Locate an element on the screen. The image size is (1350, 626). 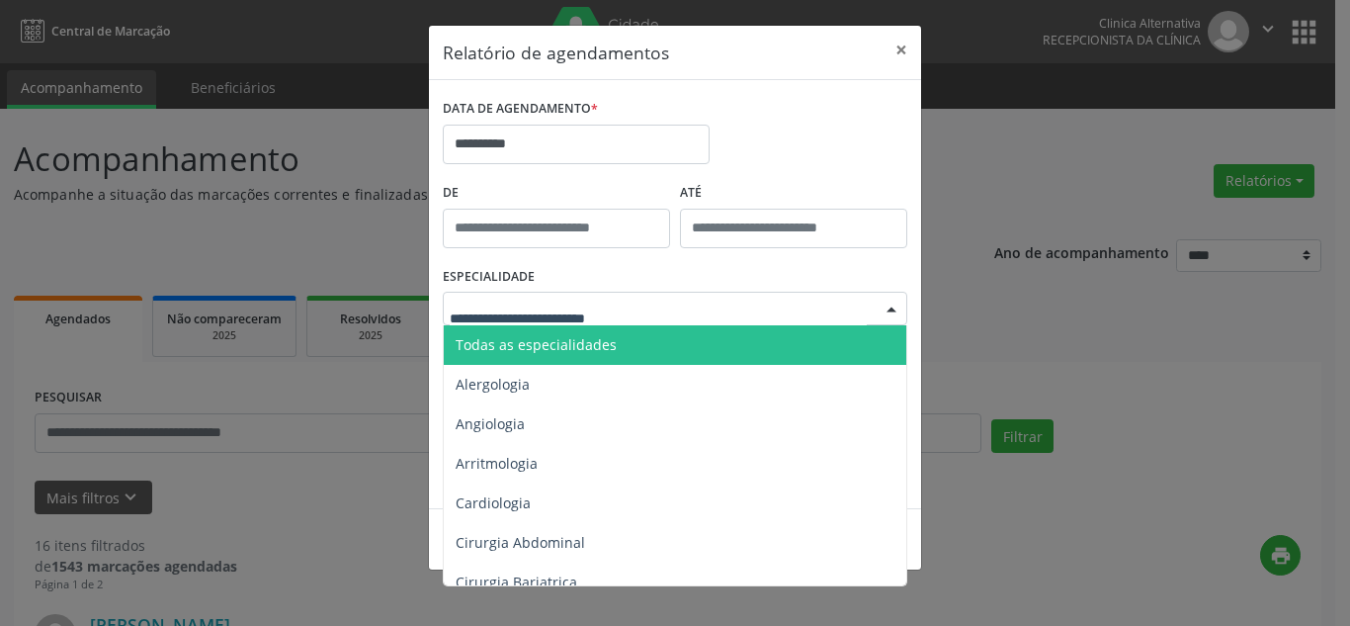
label: ESPECIALIDADE is located at coordinates (488, 277).